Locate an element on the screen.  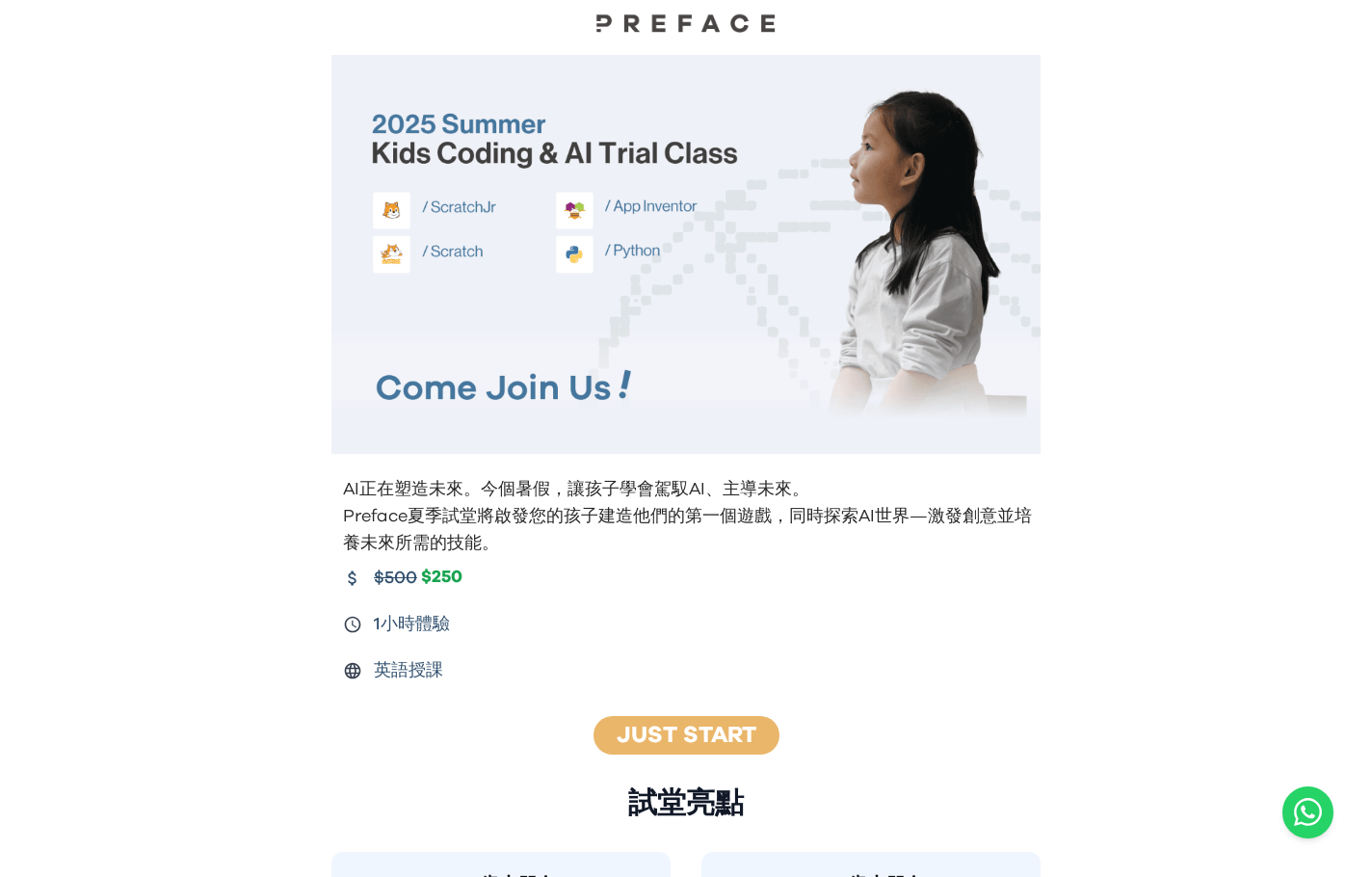
span: $500 is located at coordinates (395, 578).